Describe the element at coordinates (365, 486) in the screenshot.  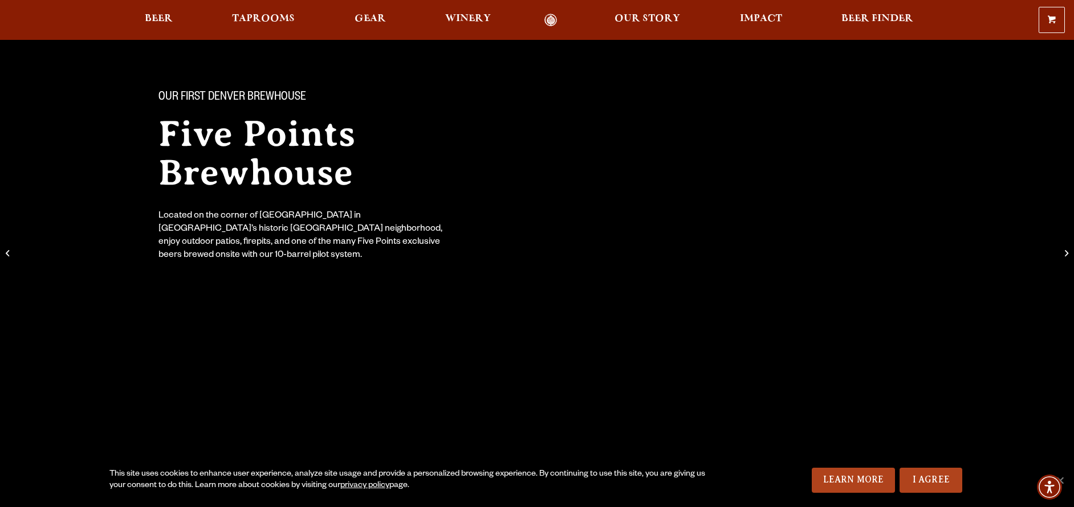
I see `a: privacy policy` at that location.